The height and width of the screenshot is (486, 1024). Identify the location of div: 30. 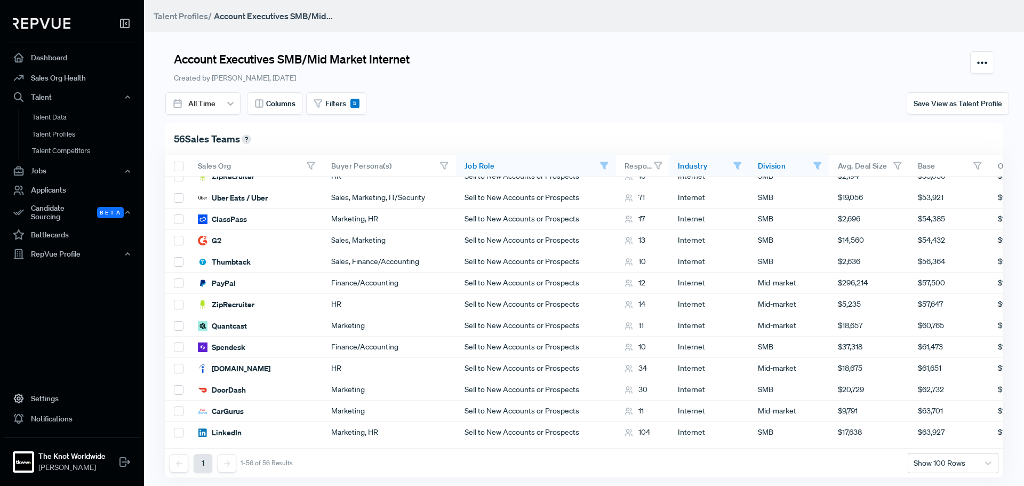
(635, 389).